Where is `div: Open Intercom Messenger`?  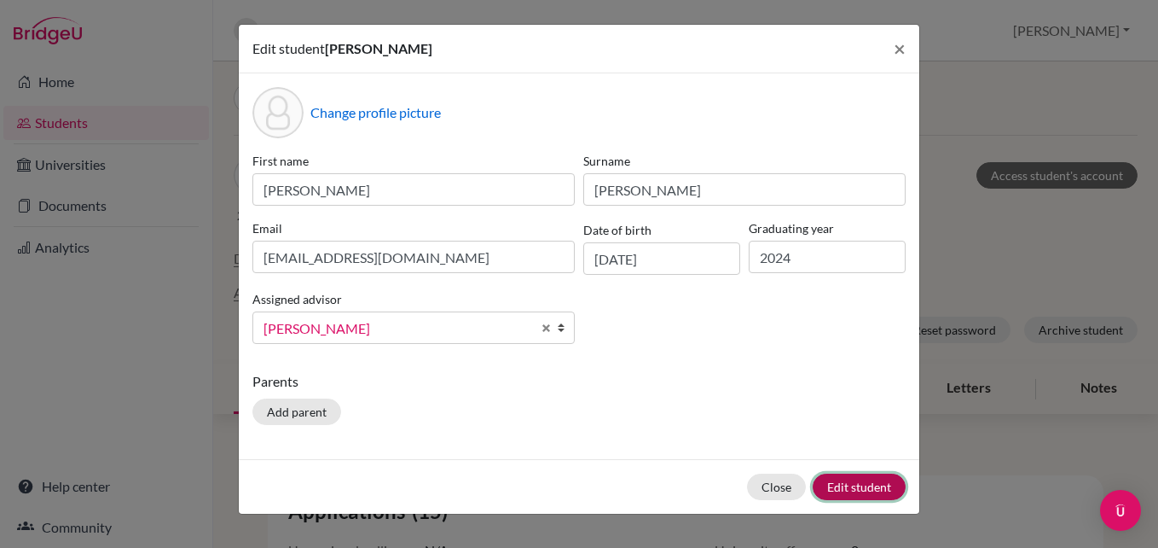
div: Open Intercom Messenger is located at coordinates (1121, 510).